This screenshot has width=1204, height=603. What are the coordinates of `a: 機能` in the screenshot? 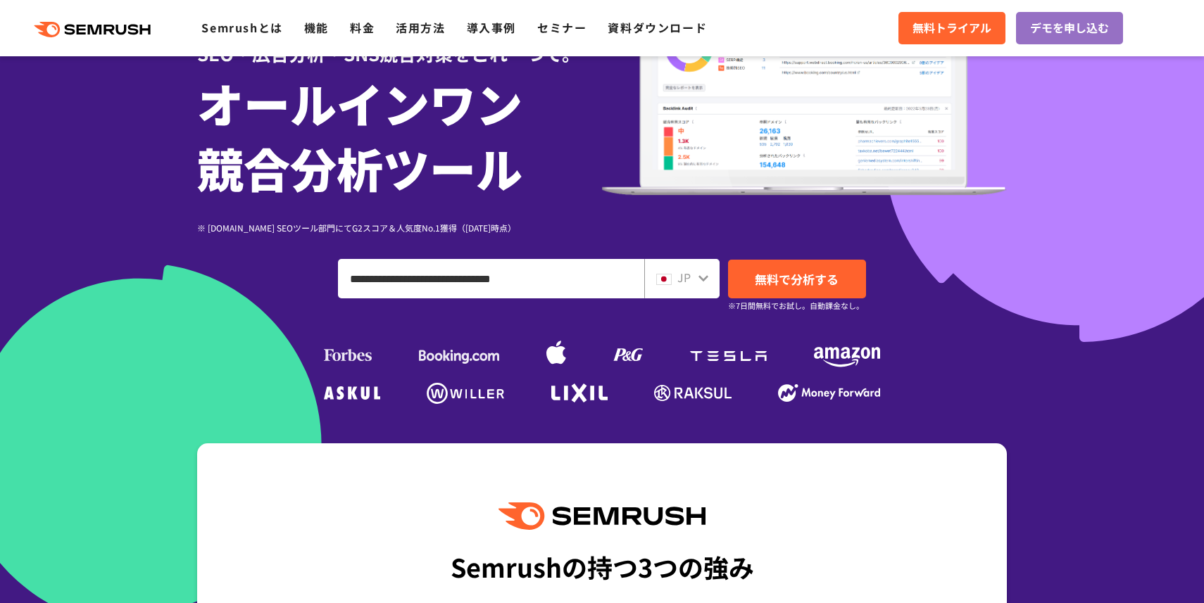 It's located at (316, 27).